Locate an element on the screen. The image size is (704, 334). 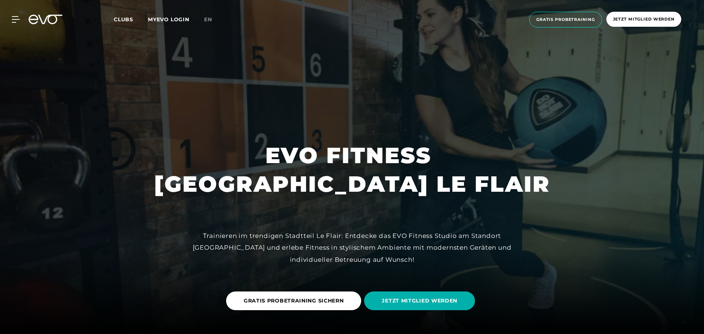
a: GRATIS PROBETRAINING SICHERN is located at coordinates (295, 301).